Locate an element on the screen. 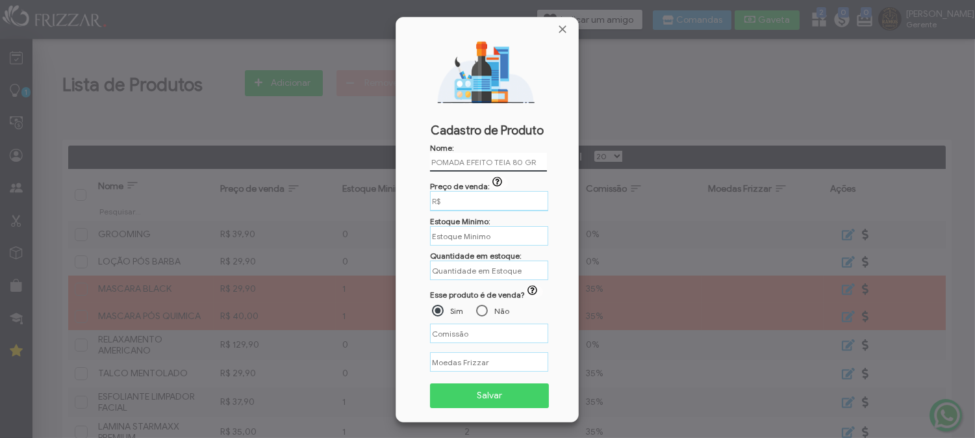 The height and width of the screenshot is (438, 975). input: Quandidade em estoque is located at coordinates (489, 270).